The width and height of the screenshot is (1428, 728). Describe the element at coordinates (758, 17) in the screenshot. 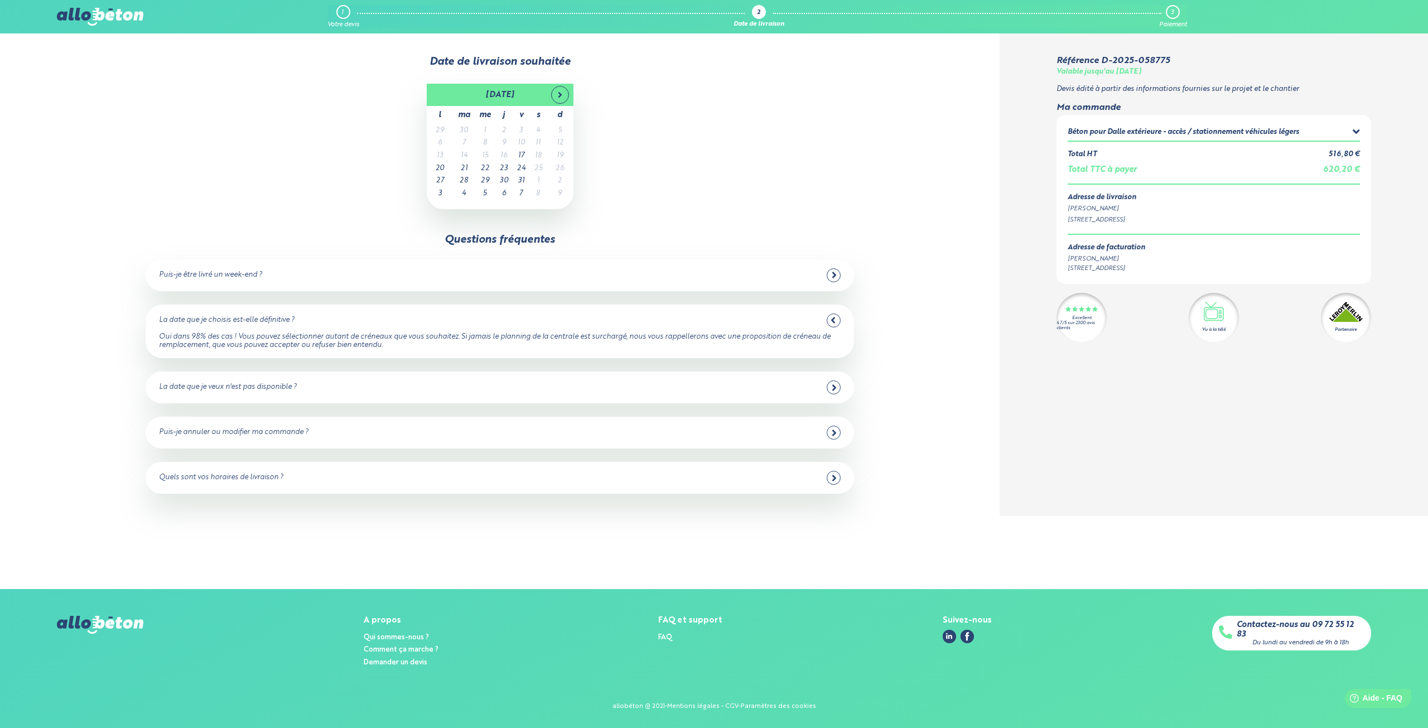

I see `a: 2 Date de livraison` at that location.